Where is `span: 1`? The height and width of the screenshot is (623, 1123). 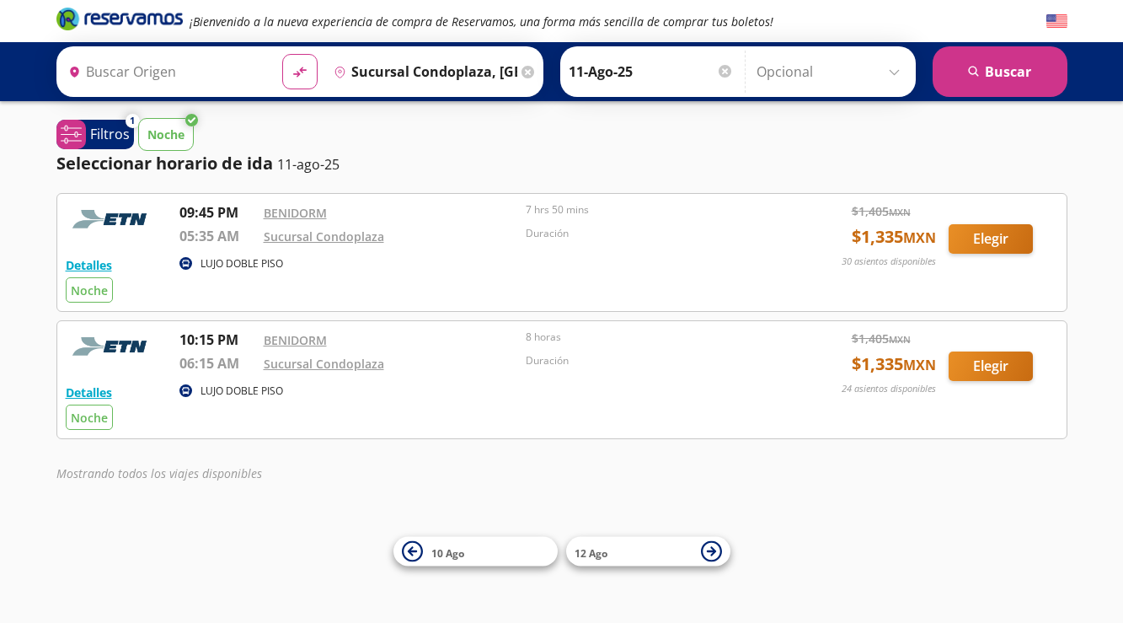 span: 1 is located at coordinates (132, 121).